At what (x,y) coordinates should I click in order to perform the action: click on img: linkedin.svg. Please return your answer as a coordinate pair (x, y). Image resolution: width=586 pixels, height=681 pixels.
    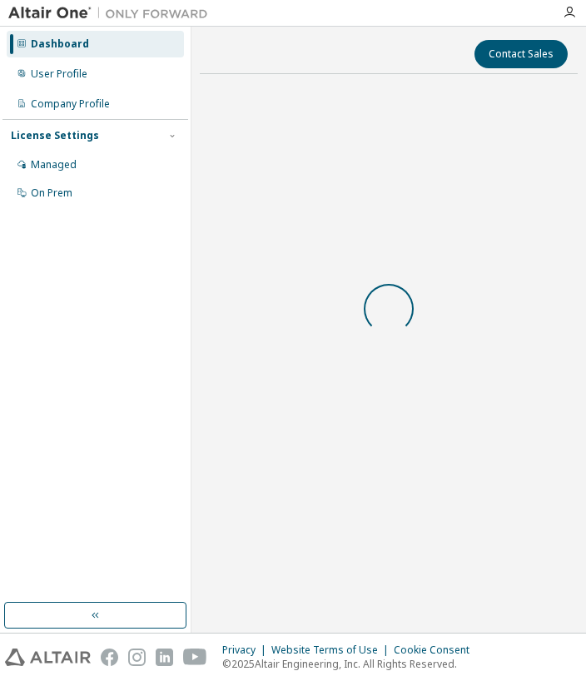
    Looking at the image, I should click on (164, 657).